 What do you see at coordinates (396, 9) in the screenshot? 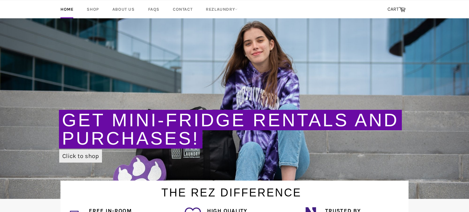
I see `a: CART` at bounding box center [396, 9].